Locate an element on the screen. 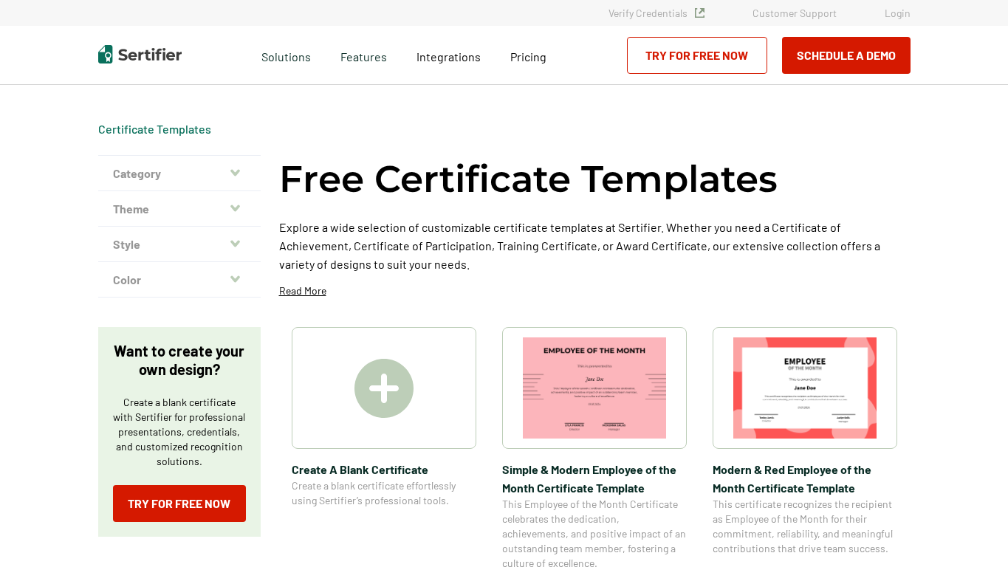  span: Features is located at coordinates (363, 55).